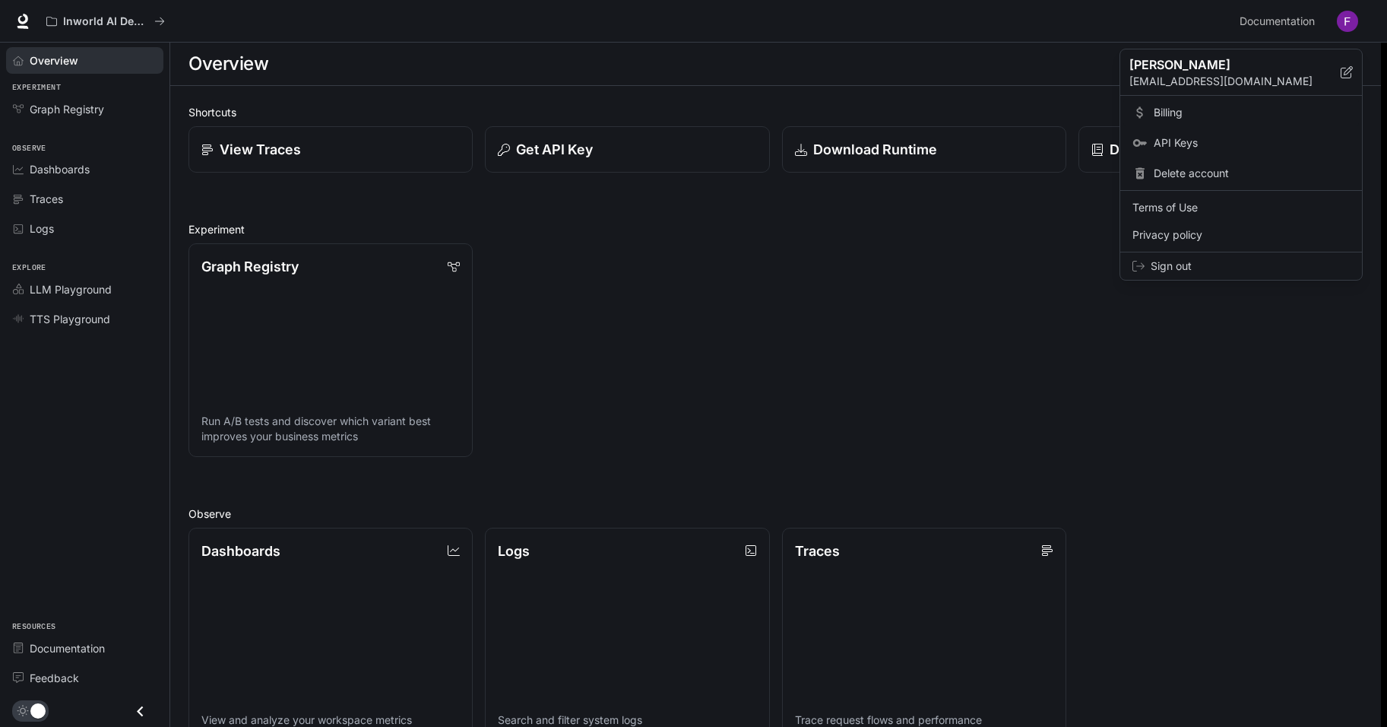 The height and width of the screenshot is (727, 1387). What do you see at coordinates (1252, 112) in the screenshot?
I see `span: Billing` at bounding box center [1252, 112].